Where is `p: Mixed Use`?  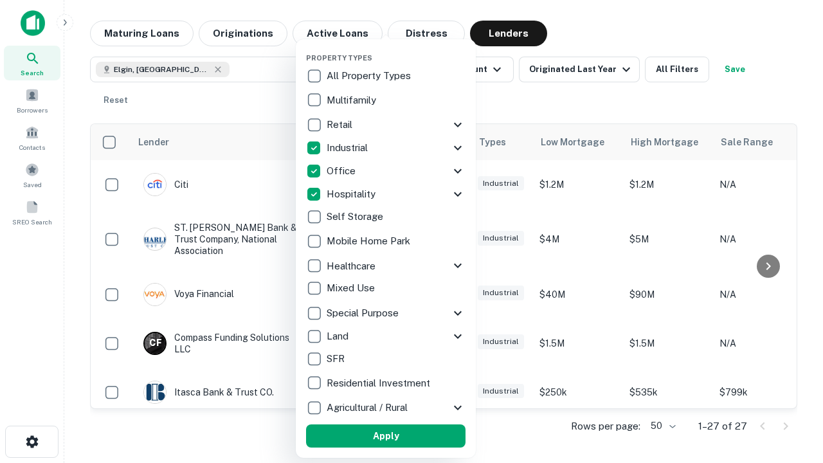 p: Mixed Use is located at coordinates (352, 288).